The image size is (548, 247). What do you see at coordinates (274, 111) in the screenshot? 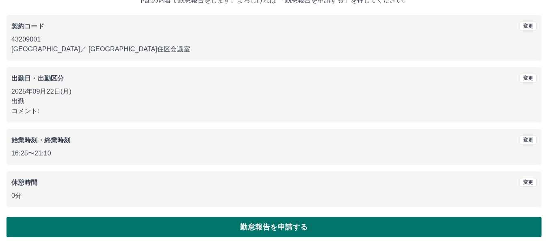
I see `p: コメント:` at bounding box center [274, 111].